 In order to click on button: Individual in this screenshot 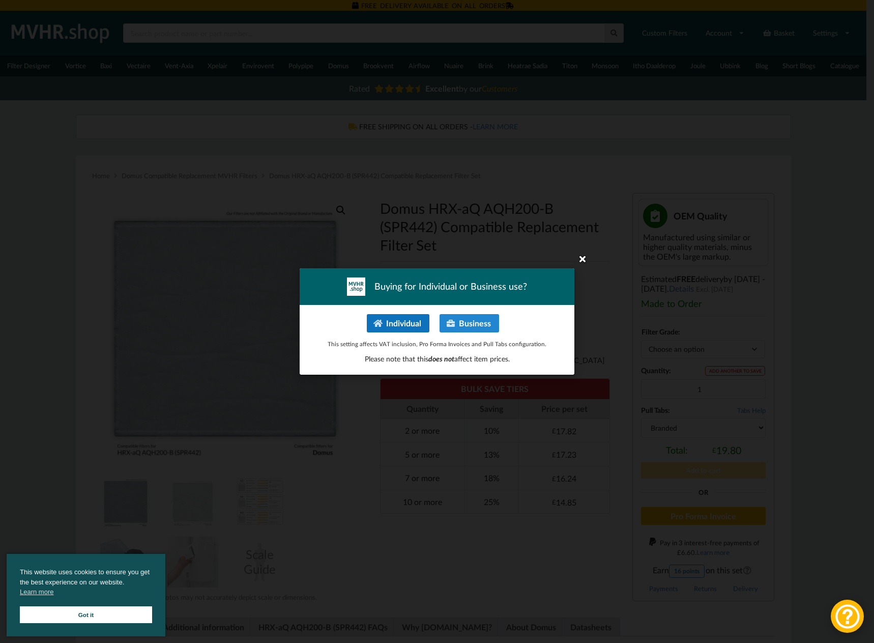, I will do `click(398, 323)`.